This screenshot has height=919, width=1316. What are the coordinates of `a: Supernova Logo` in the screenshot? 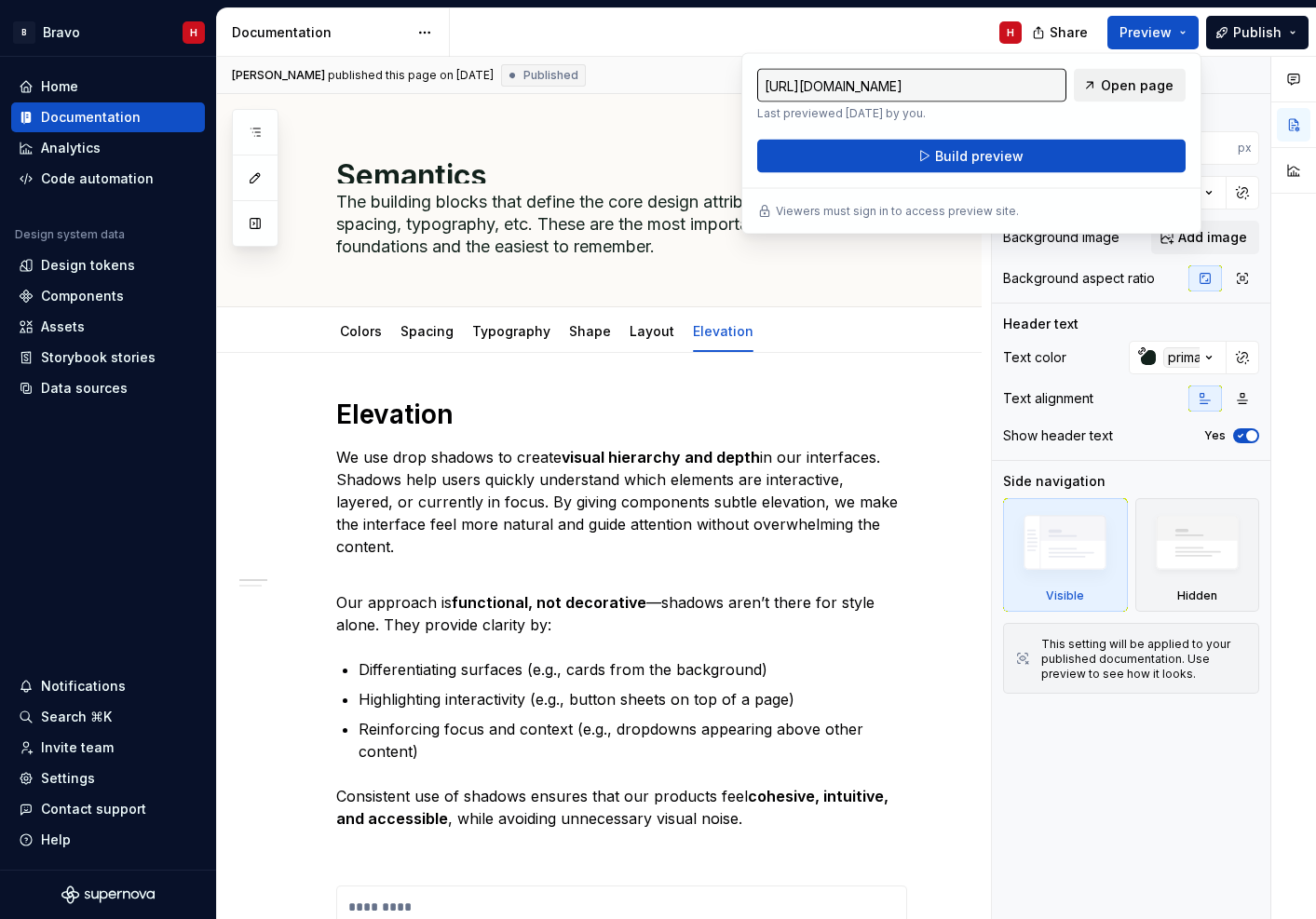 It's located at (108, 895).